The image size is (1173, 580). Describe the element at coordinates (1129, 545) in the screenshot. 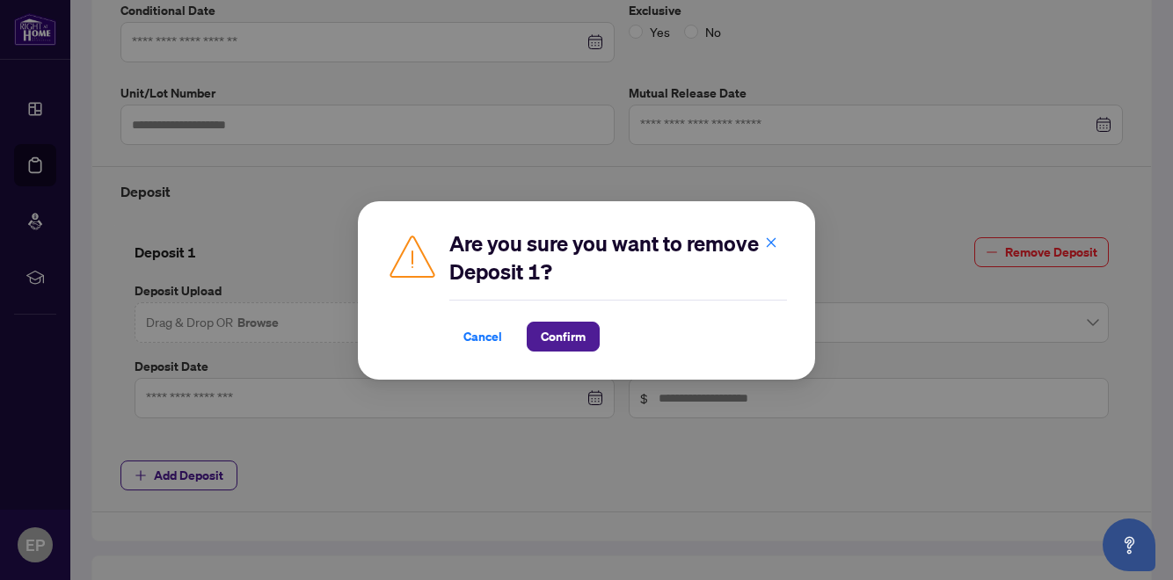

I see `button: Open asap` at that location.